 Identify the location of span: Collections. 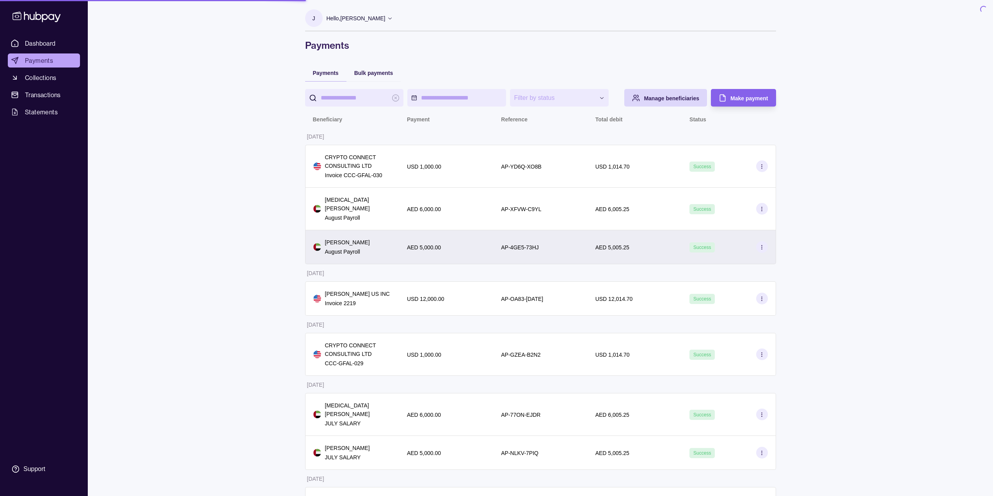
(41, 78).